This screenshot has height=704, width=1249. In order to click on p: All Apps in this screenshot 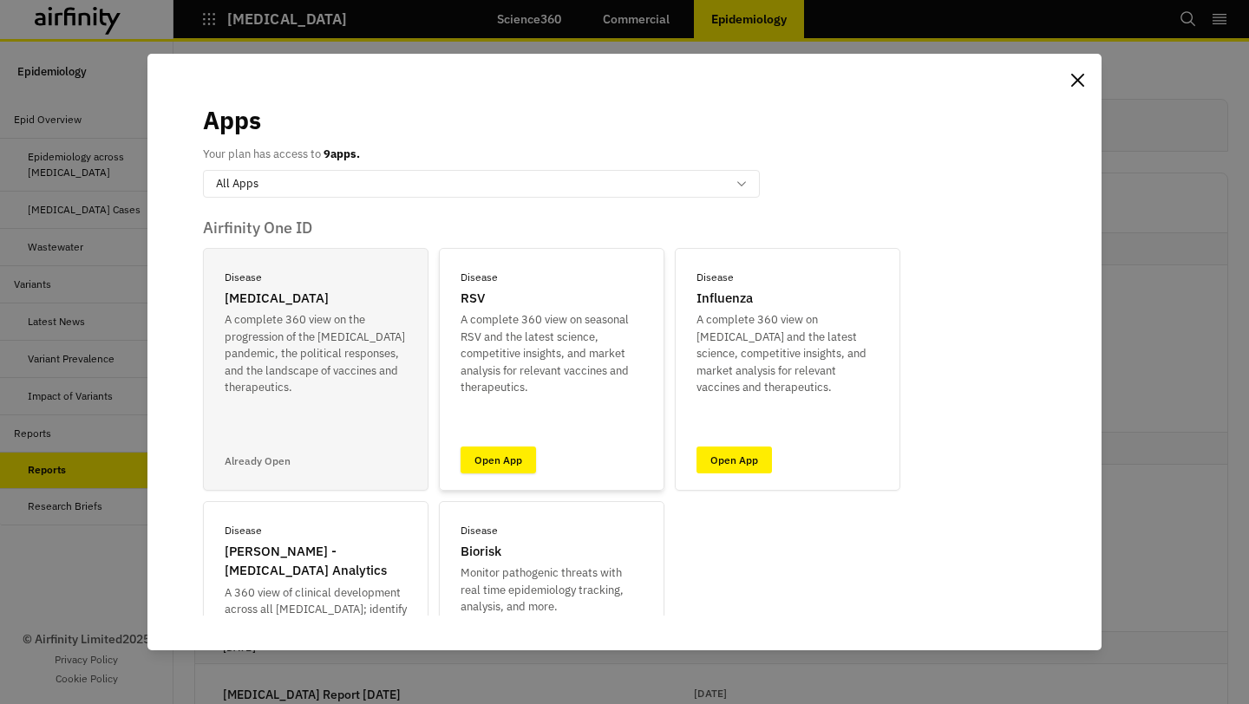, I will do `click(237, 184)`.